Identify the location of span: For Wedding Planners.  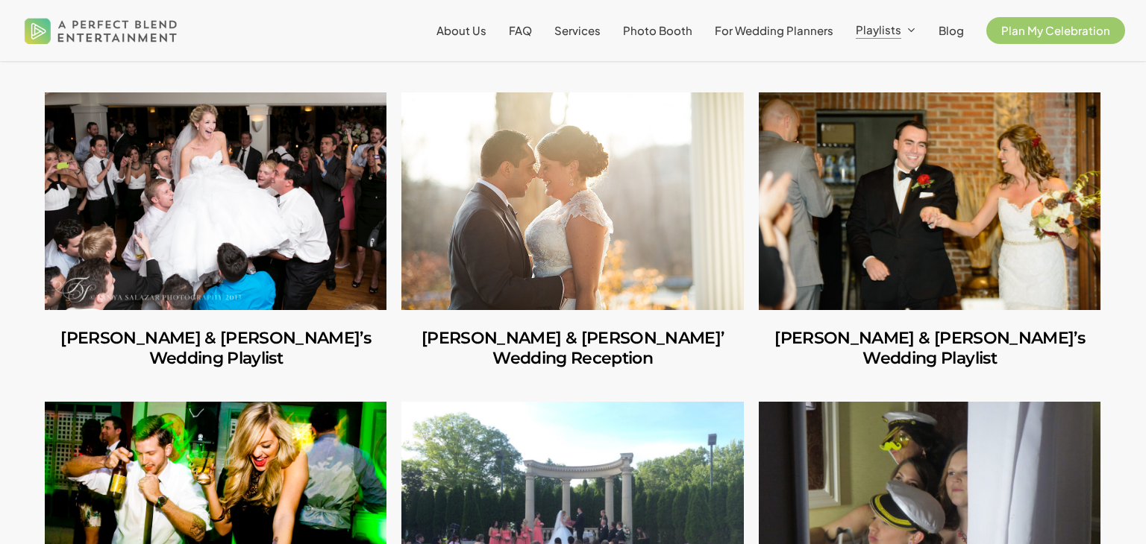
(773, 30).